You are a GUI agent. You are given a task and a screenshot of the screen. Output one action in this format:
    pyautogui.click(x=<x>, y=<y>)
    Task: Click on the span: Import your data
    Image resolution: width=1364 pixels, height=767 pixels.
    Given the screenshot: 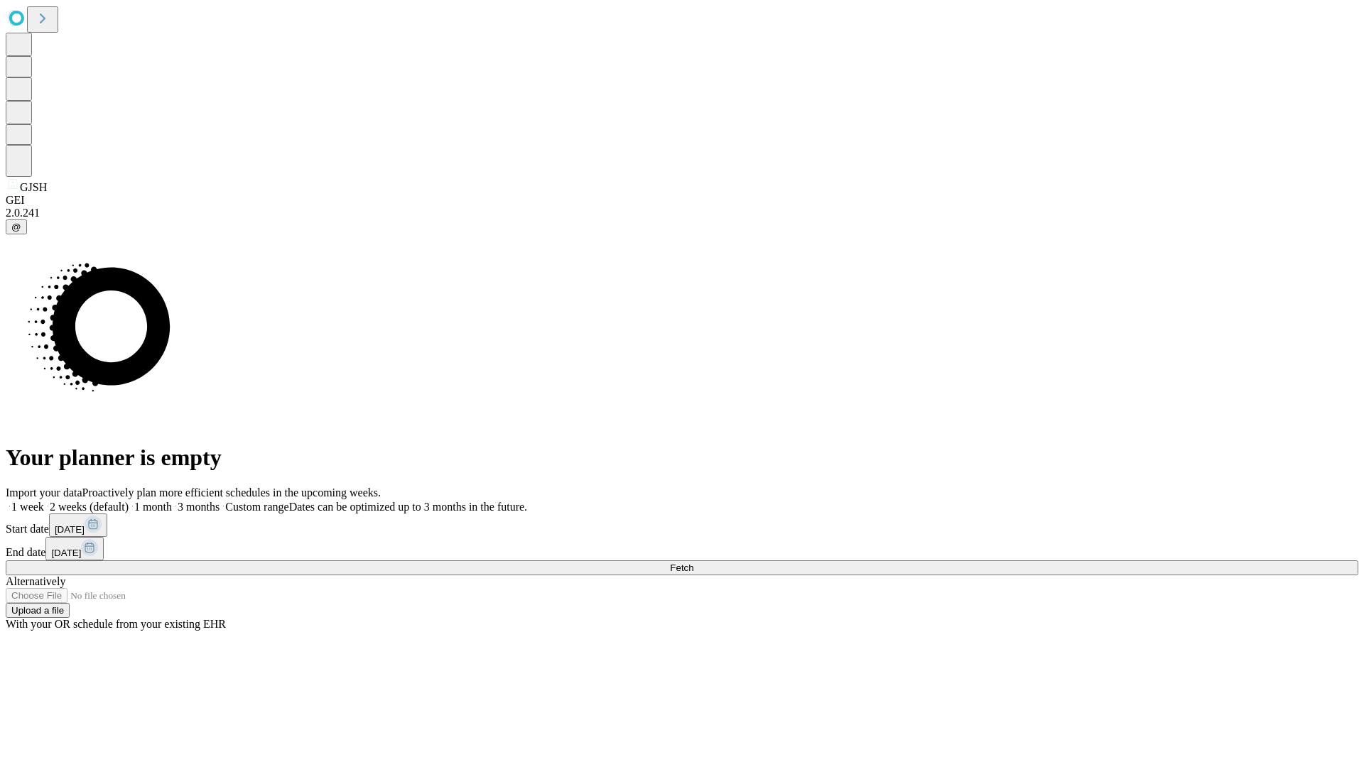 What is the action you would take?
    pyautogui.click(x=44, y=492)
    